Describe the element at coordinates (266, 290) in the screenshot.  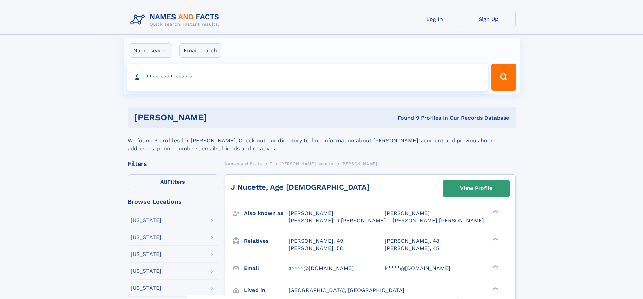
I see `h3: Lived in` at that location.